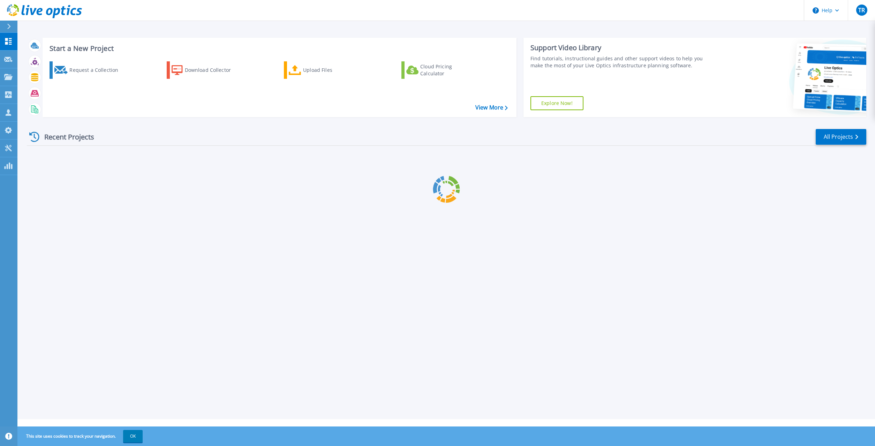 The height and width of the screenshot is (446, 875). I want to click on a: View More, so click(491, 107).